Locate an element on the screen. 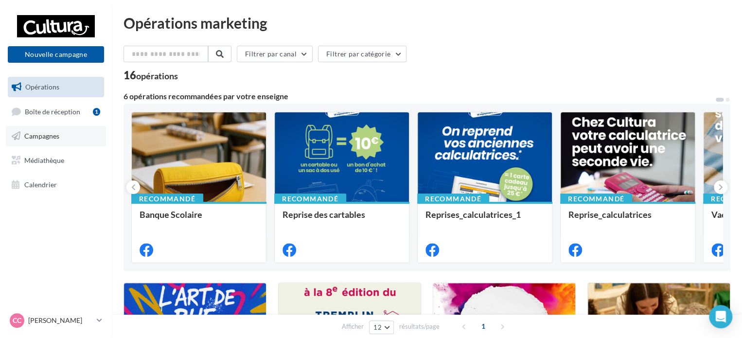 The image size is (742, 338). a: Calendrier is located at coordinates (56, 185).